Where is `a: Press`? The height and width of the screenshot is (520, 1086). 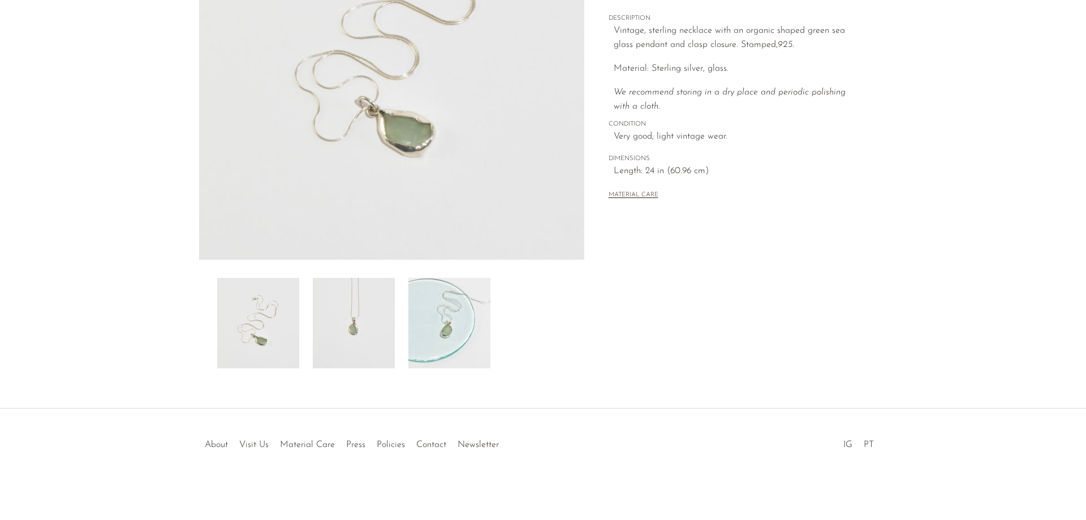
a: Press is located at coordinates (356, 444).